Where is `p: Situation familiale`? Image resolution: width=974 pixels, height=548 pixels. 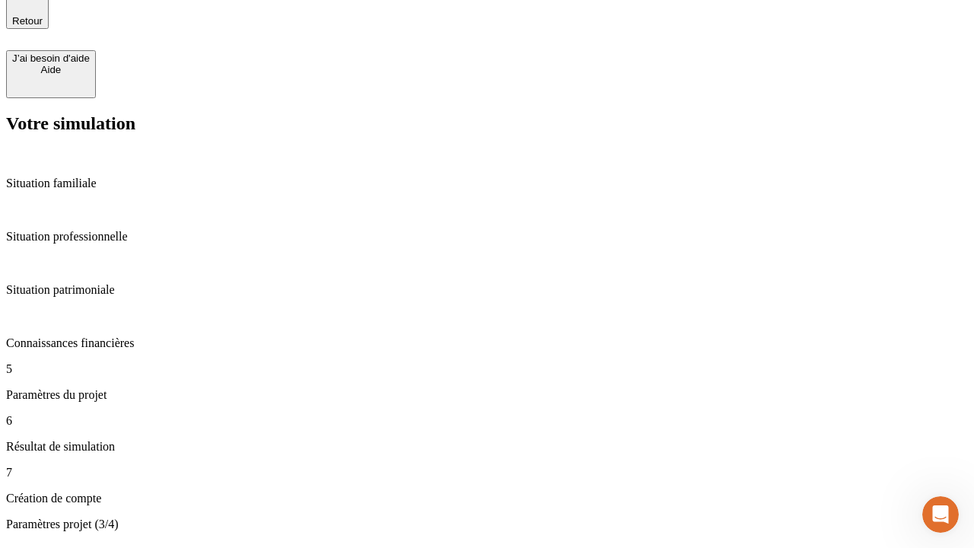
p: Situation familiale is located at coordinates (487, 183).